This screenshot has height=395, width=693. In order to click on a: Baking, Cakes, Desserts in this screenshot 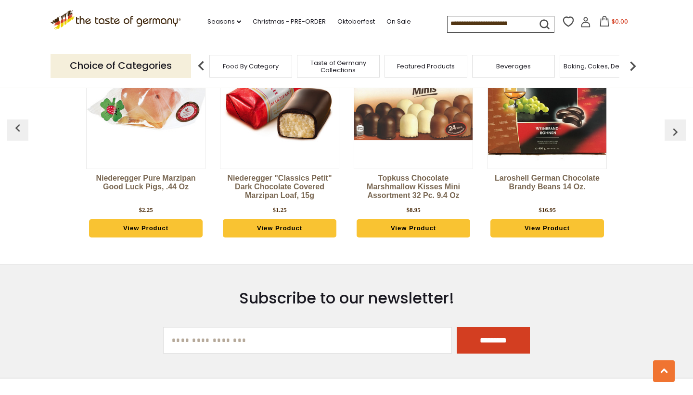, I will do `click(601, 66)`.